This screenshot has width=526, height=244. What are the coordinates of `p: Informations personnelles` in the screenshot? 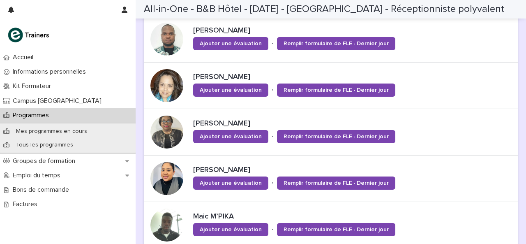 It's located at (51, 71).